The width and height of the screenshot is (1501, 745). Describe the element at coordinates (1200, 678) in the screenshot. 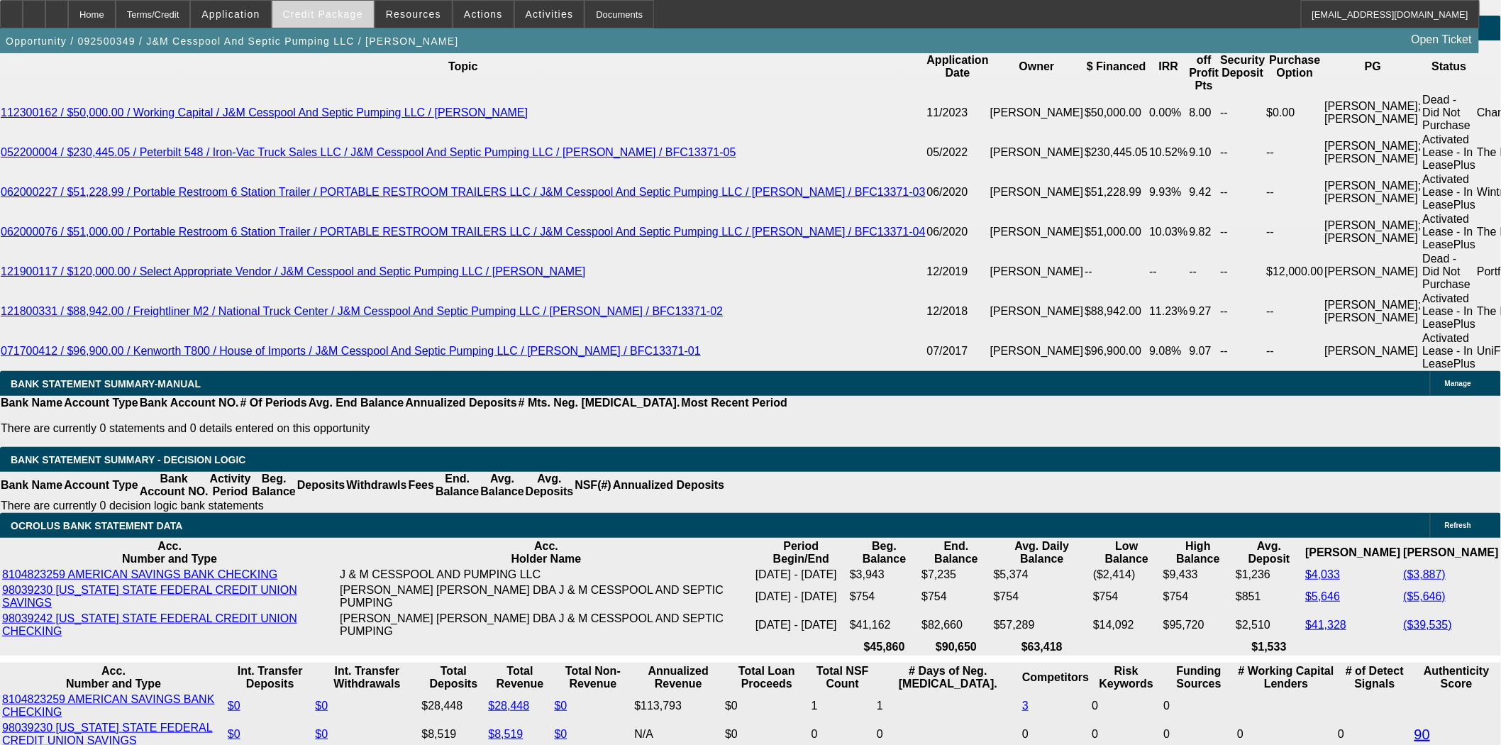

I see `th: Funding Sources` at that location.